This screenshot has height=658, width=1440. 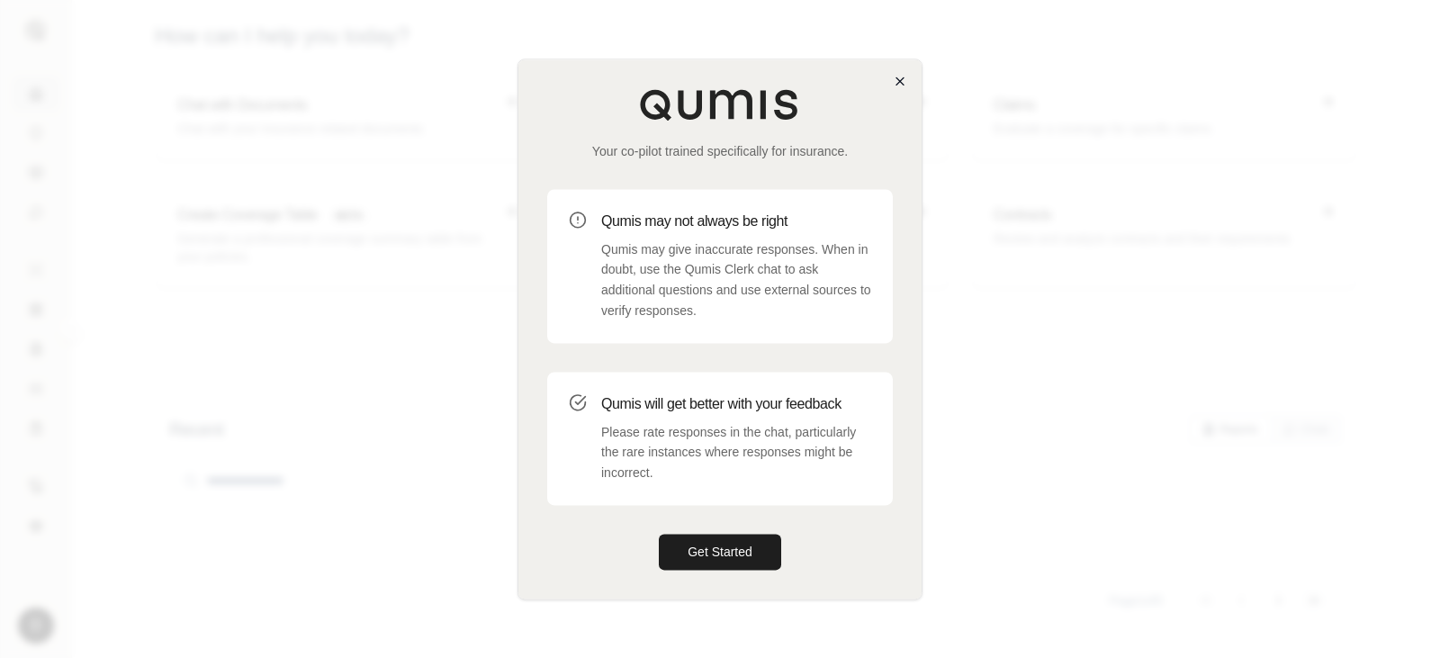 What do you see at coordinates (720, 151) in the screenshot?
I see `p: Your co-pilot trained specifically for insurance.` at bounding box center [720, 151].